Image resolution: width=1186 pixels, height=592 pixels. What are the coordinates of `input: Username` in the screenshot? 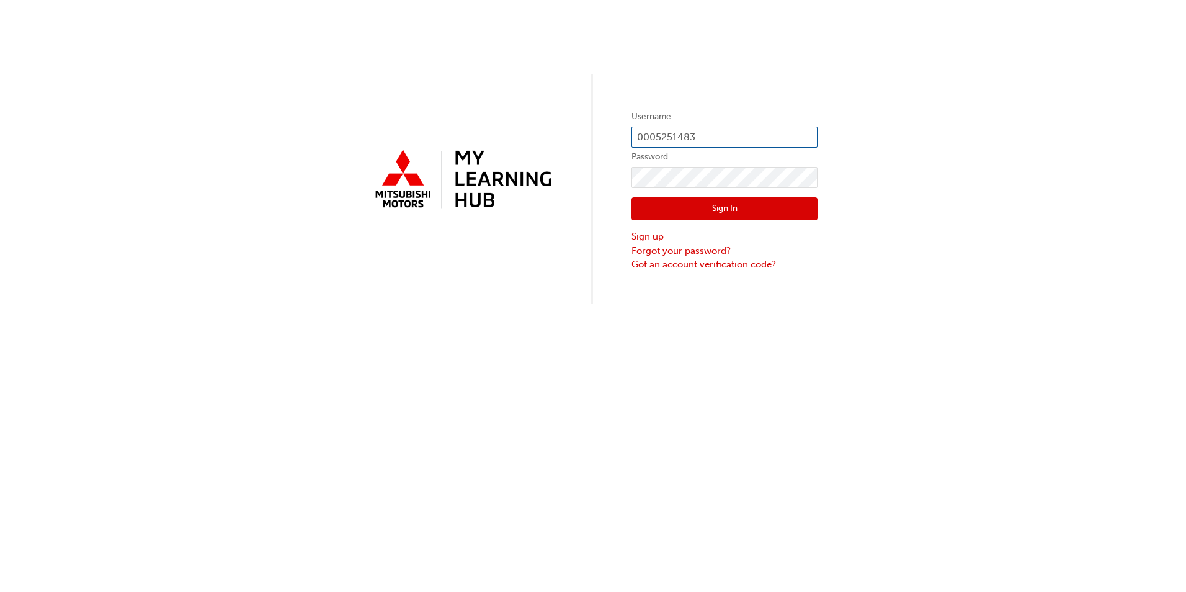 It's located at (724, 137).